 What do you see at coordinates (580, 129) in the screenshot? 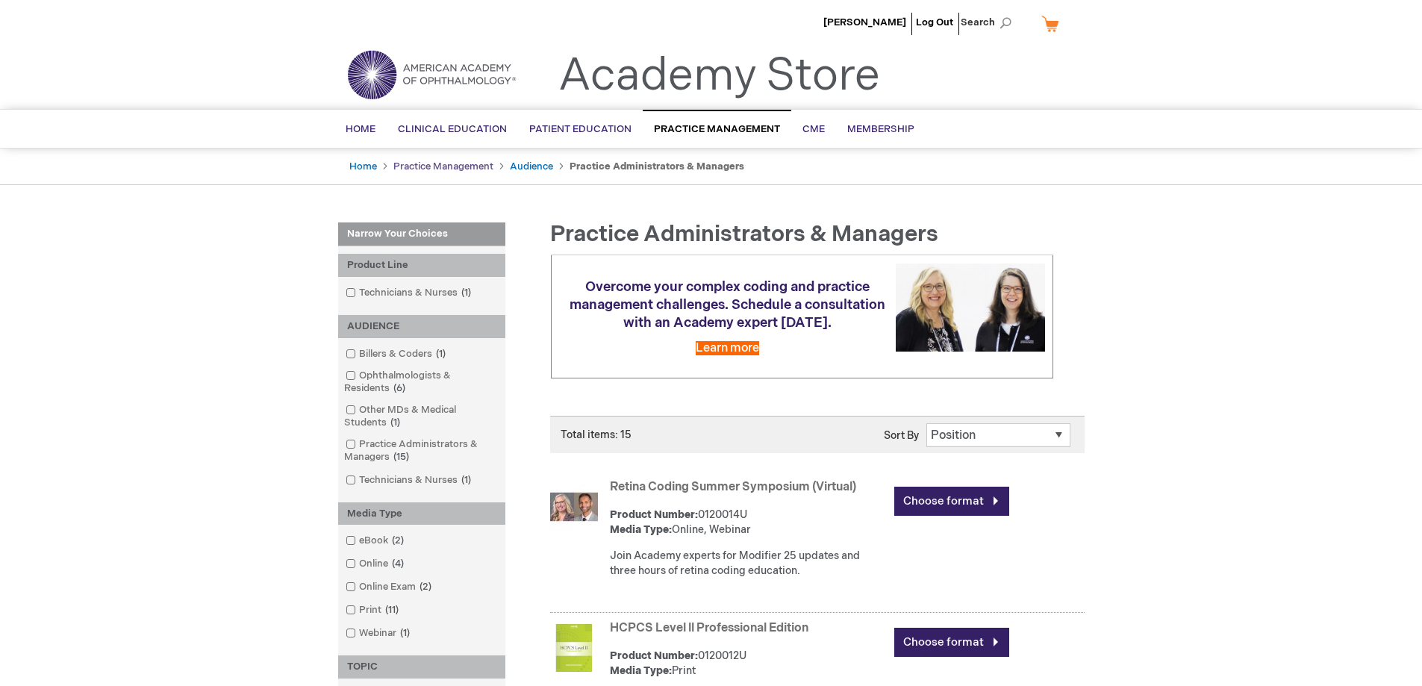
I see `span: Patient Education` at bounding box center [580, 129].